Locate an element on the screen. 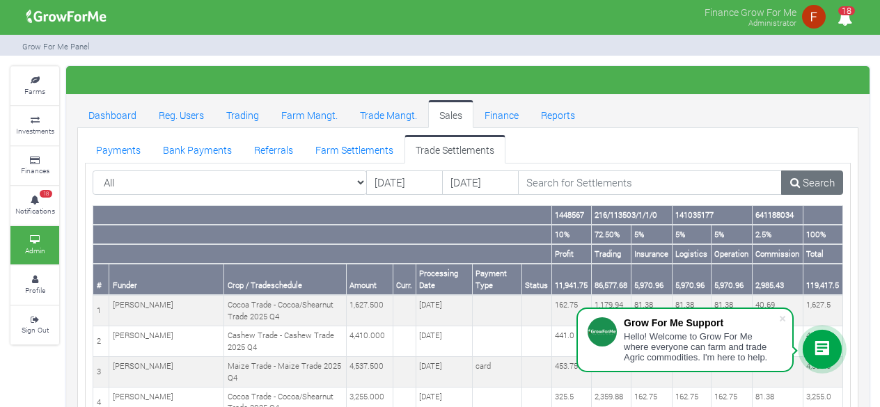 This screenshot has width=880, height=407. td: Maize Trade - Maize Trade 2025 Q4 is located at coordinates (286, 373).